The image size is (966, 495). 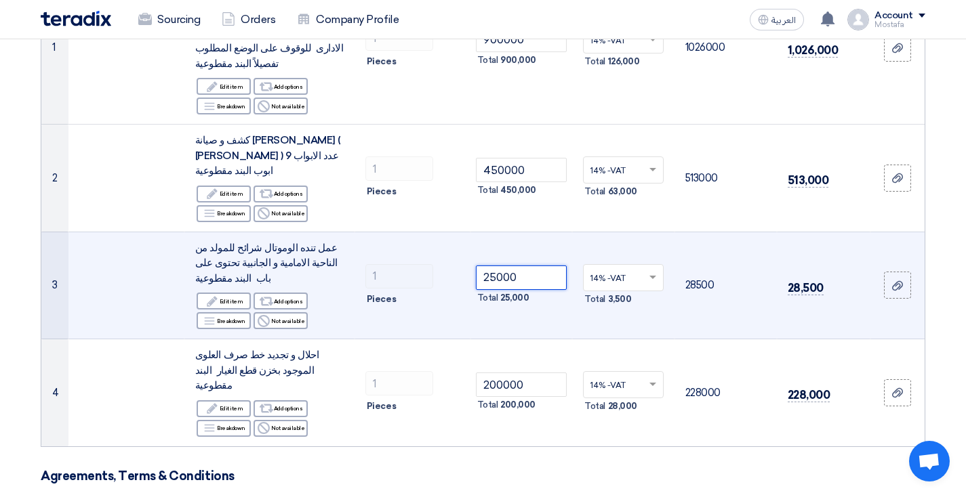 What do you see at coordinates (858, 20) in the screenshot?
I see `img: profile_test.png` at bounding box center [858, 20].